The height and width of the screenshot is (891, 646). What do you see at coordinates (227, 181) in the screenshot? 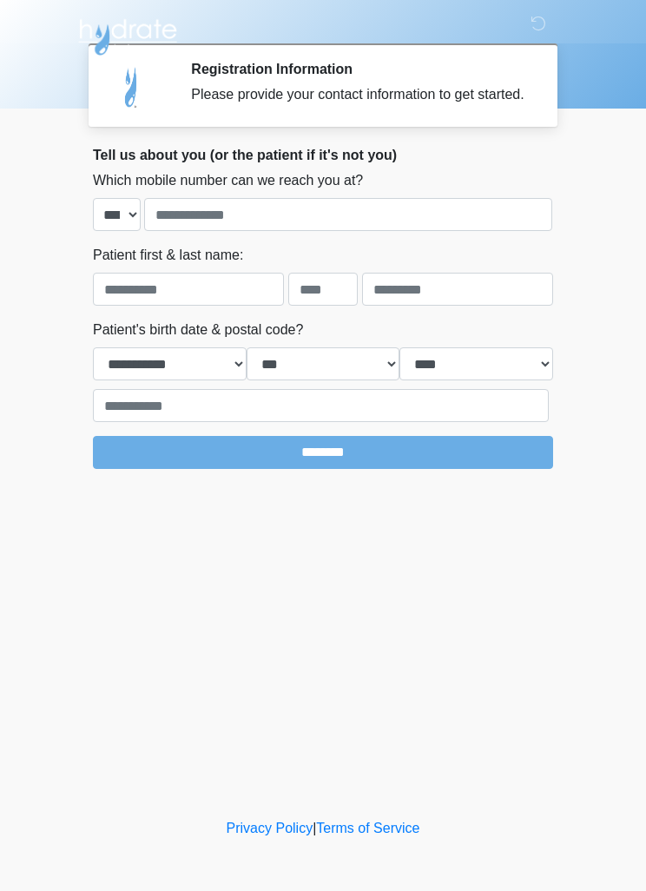
I see `label: Which mobile number can we reach you at?` at bounding box center [227, 181].